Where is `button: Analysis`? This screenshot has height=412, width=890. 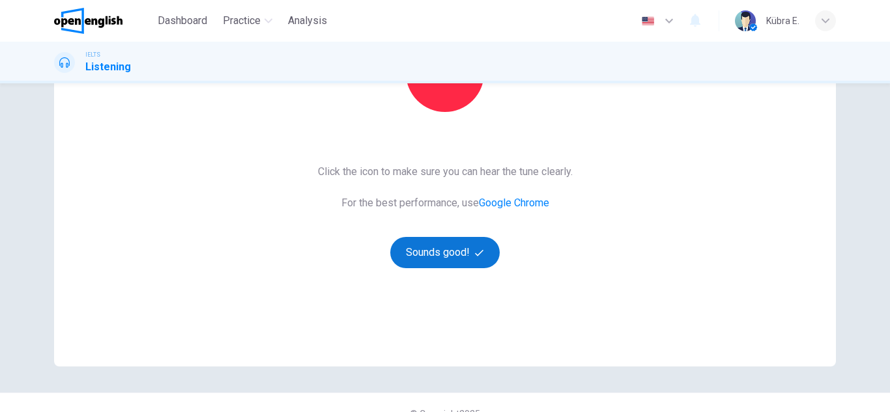 button: Analysis is located at coordinates (307, 21).